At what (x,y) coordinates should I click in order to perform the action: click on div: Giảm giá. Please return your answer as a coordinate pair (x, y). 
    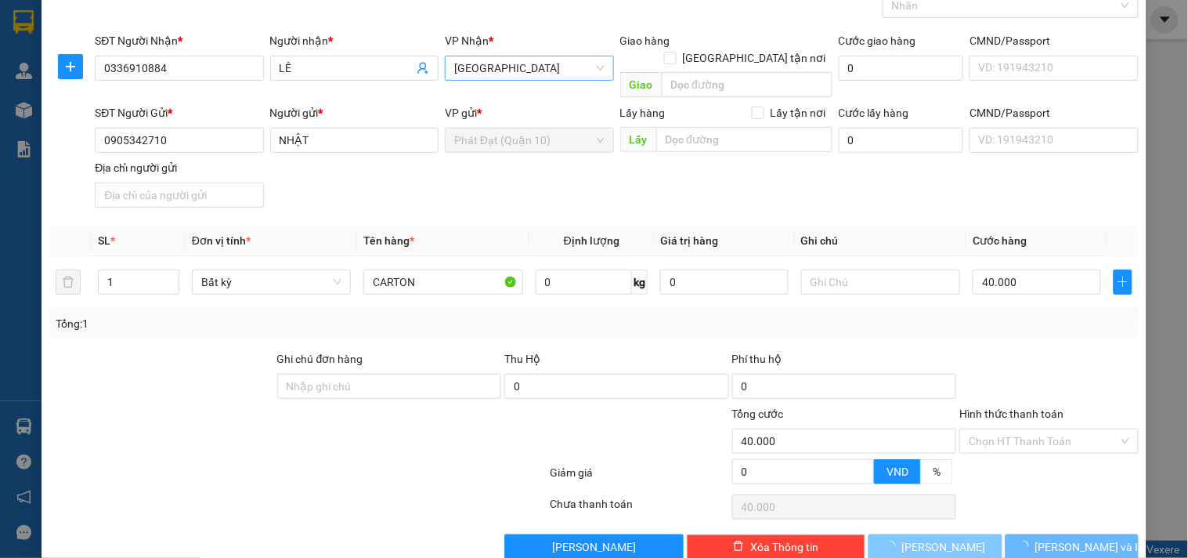
    Looking at the image, I should click on (639, 477).